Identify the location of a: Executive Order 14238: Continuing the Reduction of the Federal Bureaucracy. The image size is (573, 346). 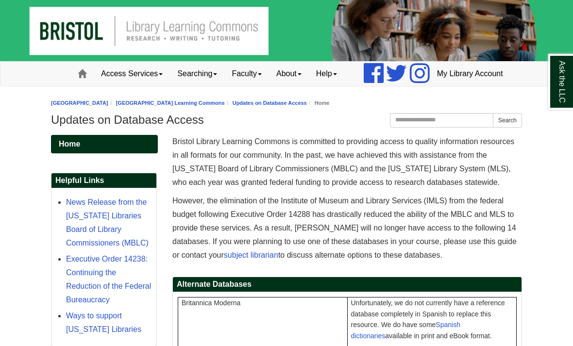
(108, 279).